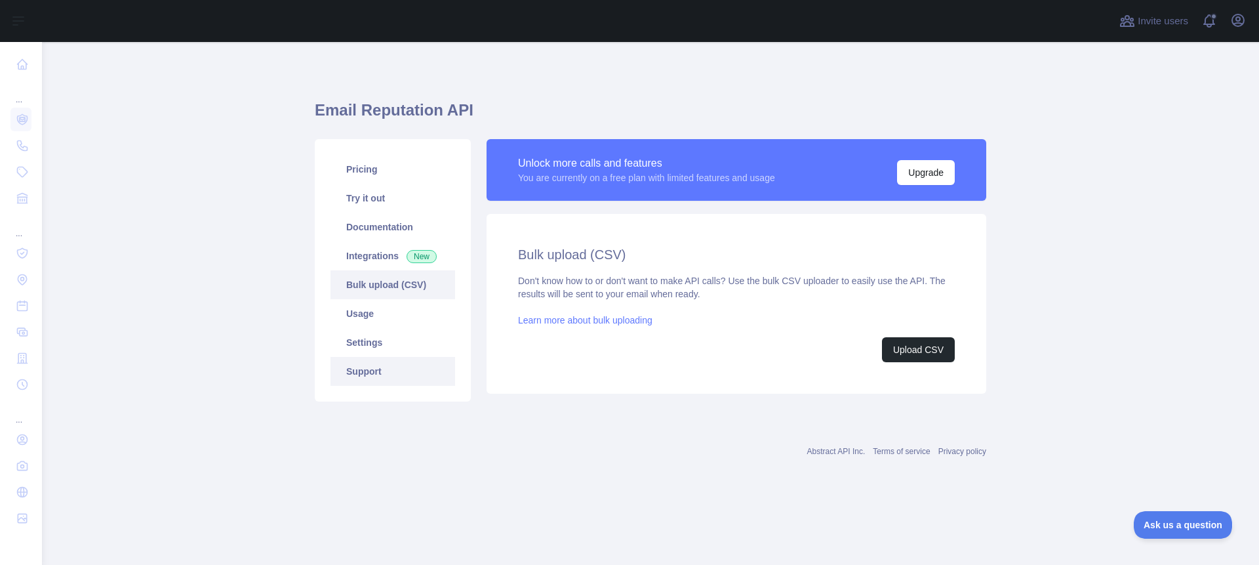 This screenshot has width=1259, height=565. I want to click on a: Abstract API Inc., so click(836, 451).